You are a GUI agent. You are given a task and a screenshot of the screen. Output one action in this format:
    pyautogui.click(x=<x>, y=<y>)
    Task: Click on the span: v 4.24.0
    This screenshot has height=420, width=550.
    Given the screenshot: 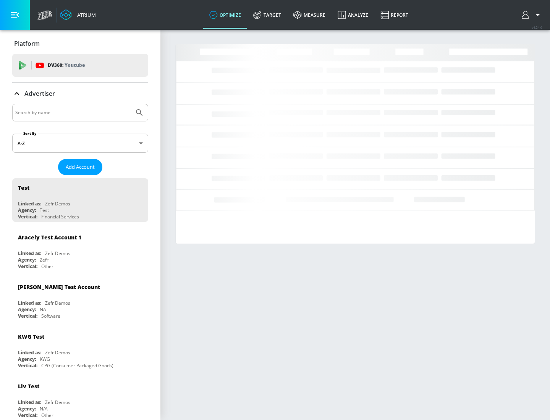 What is the action you would take?
    pyautogui.click(x=537, y=27)
    